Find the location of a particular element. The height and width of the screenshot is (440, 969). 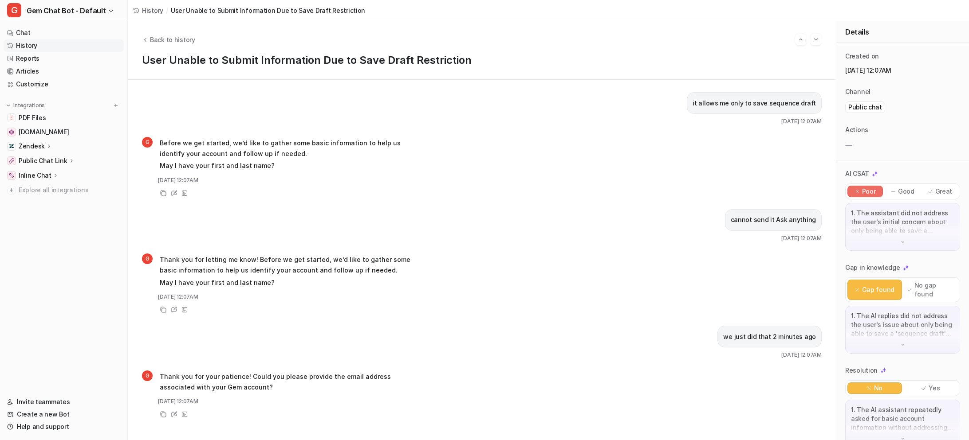

p: Good is located at coordinates (906, 192).